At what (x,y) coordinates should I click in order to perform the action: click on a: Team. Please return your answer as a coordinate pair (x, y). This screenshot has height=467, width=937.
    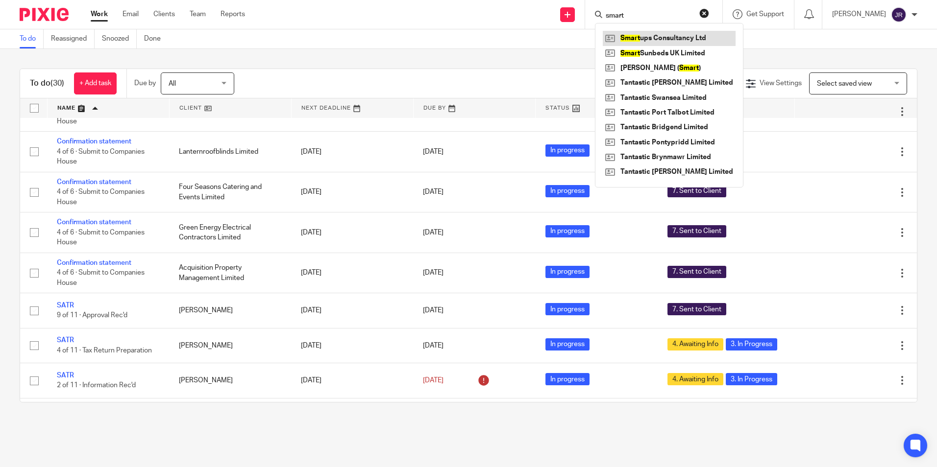
    Looking at the image, I should click on (197, 14).